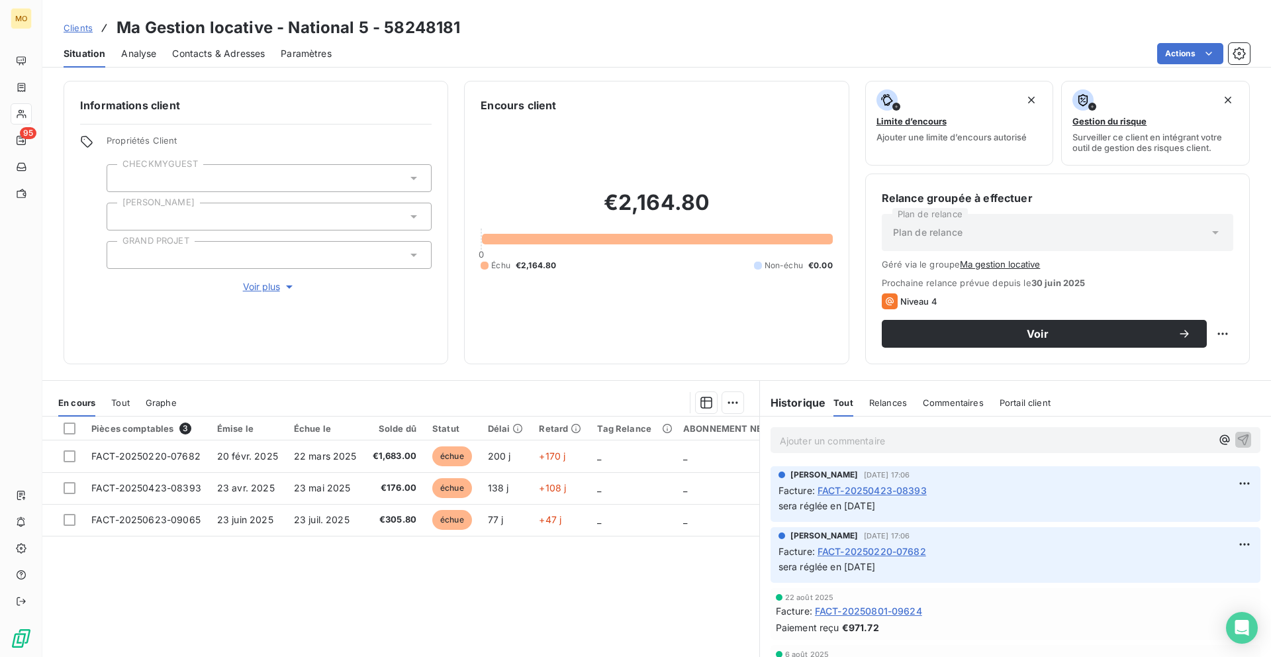 Image resolution: width=1271 pixels, height=657 pixels. Describe the element at coordinates (951, 137) in the screenshot. I see `span: Ajouter une limite d’encours autorisé` at that location.